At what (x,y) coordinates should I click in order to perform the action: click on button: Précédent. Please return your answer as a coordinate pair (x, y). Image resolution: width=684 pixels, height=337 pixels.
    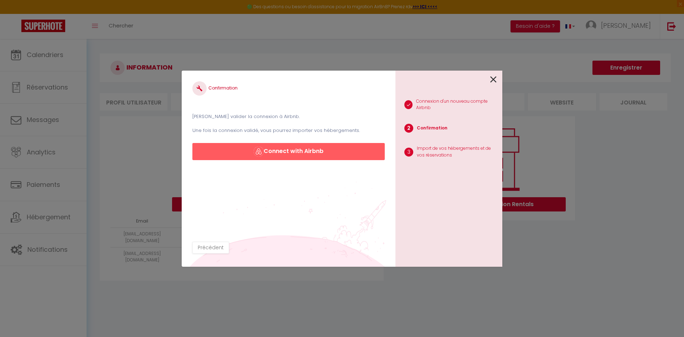
    Looking at the image, I should click on (211, 248).